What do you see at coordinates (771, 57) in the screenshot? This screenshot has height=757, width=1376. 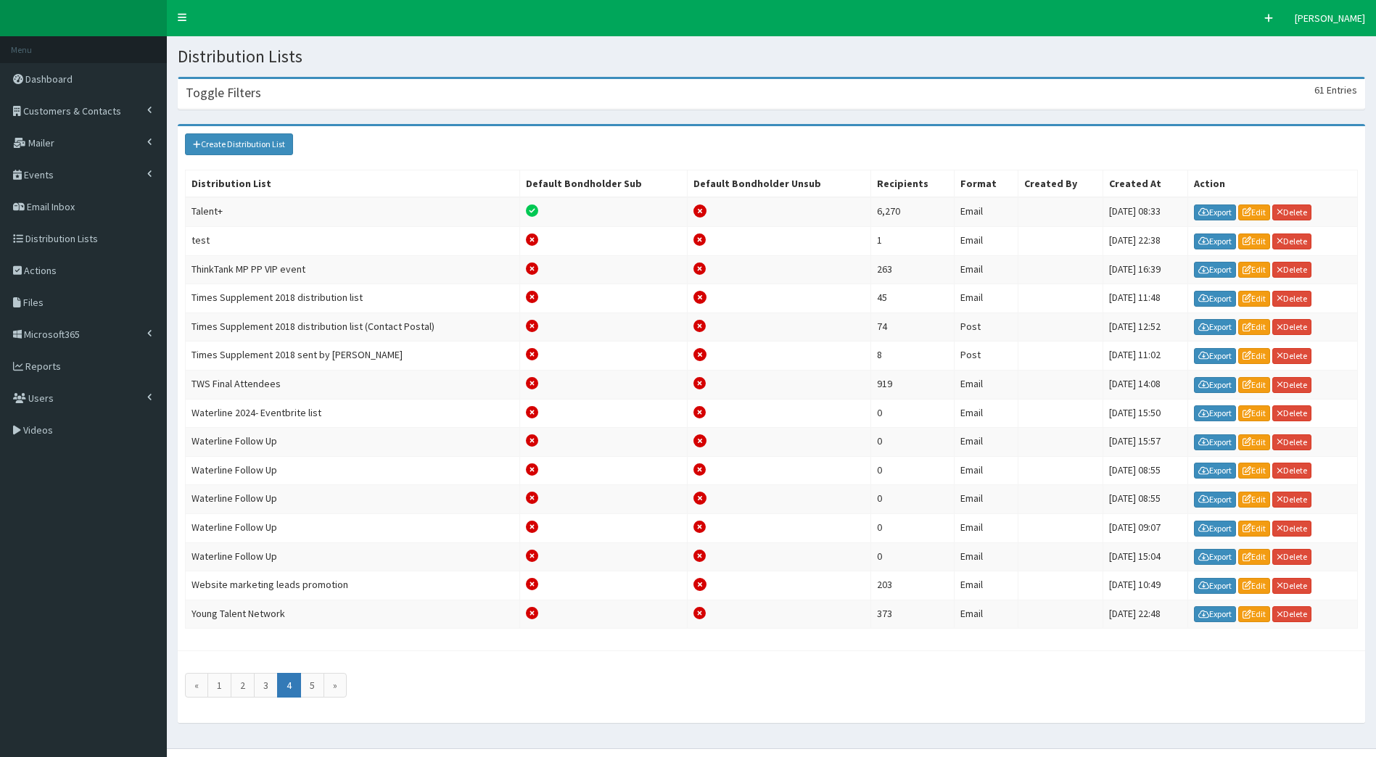 I see `h1: Distribution Lists` at bounding box center [771, 57].